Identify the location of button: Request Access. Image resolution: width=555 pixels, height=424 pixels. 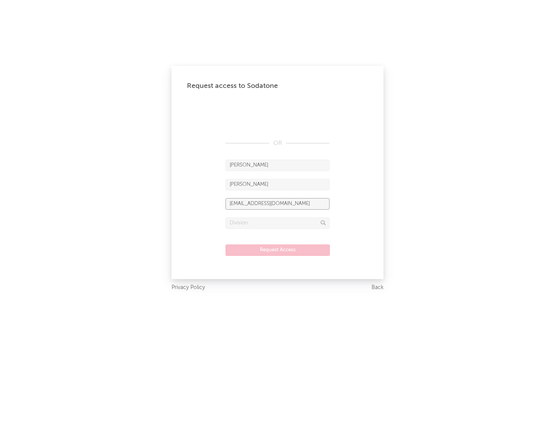
(277, 250).